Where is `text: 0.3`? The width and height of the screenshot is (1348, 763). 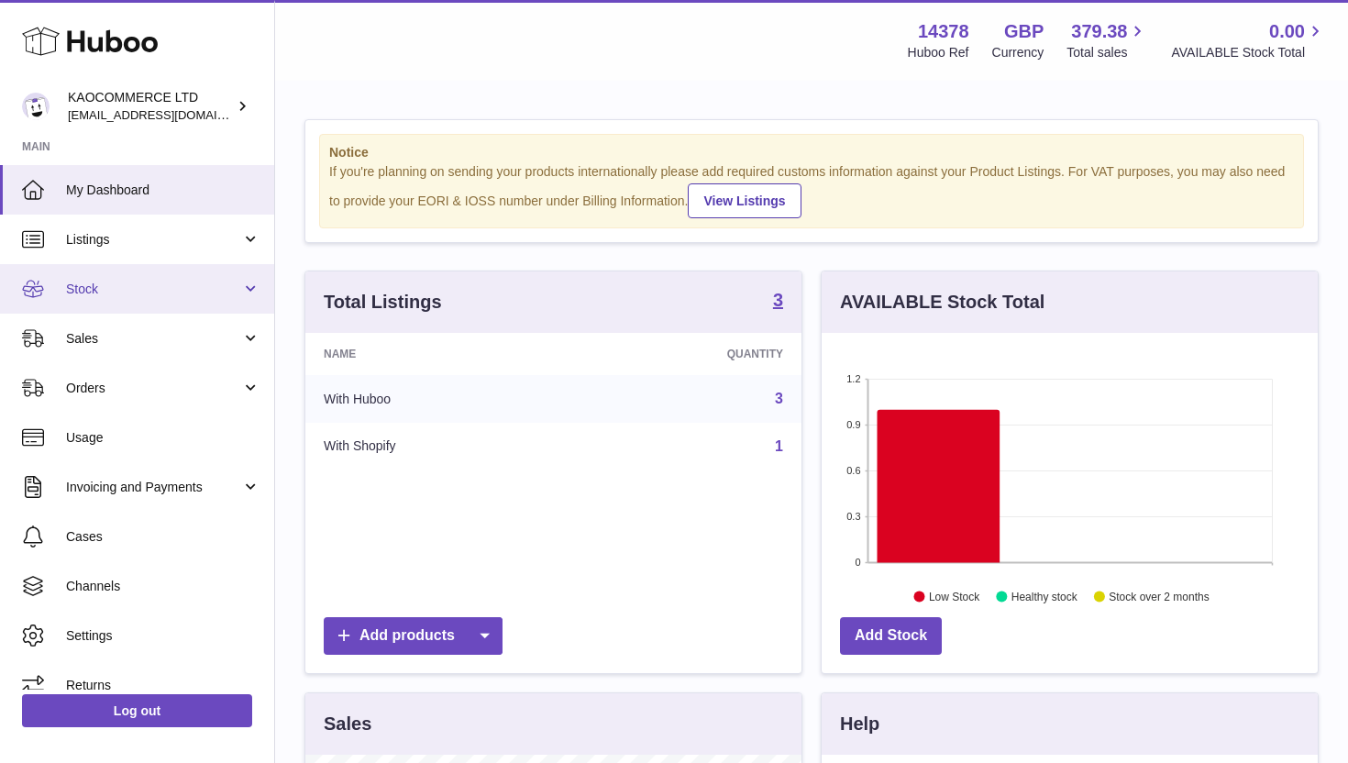 text: 0.3 is located at coordinates (853, 516).